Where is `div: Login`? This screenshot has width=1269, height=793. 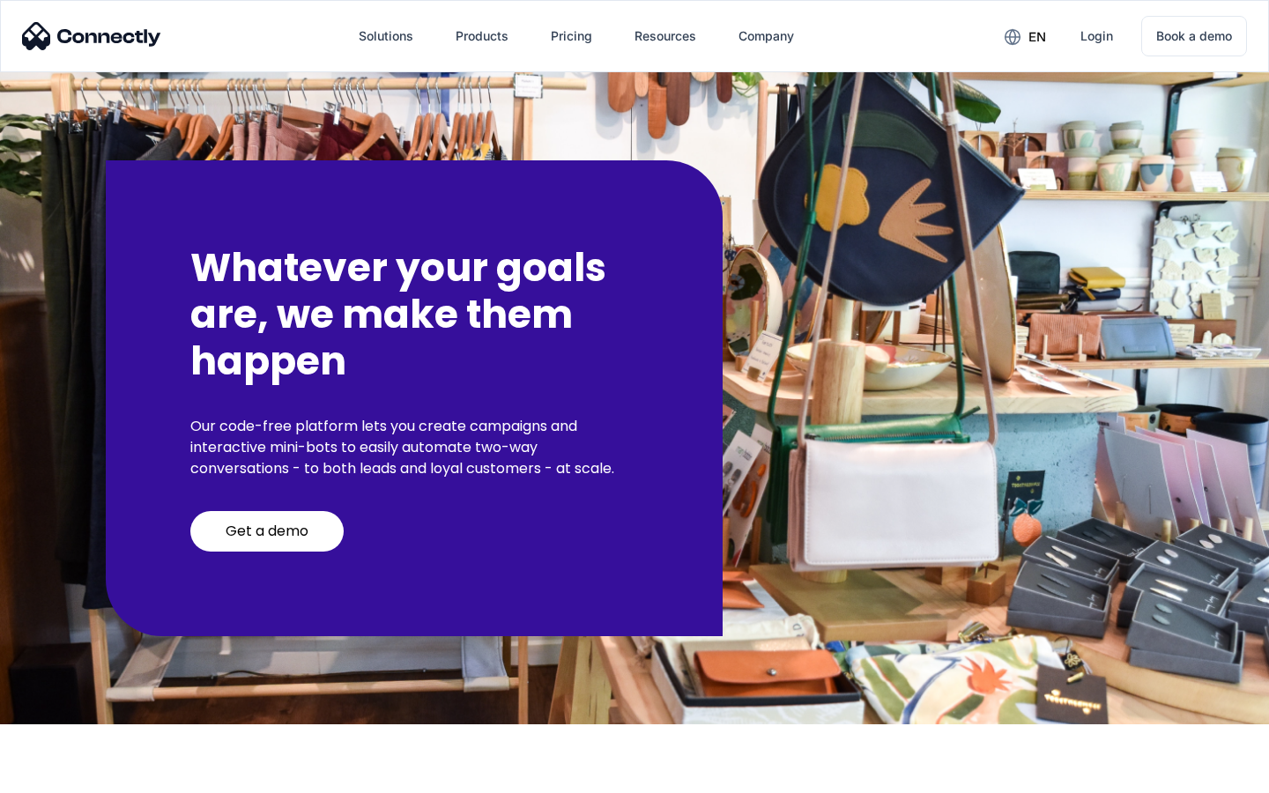
div: Login is located at coordinates (1096, 36).